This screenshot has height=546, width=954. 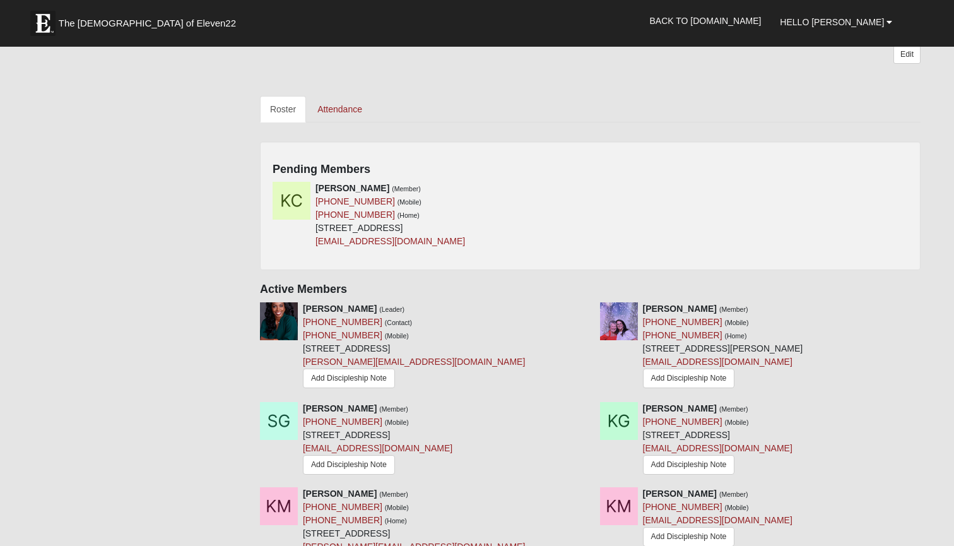 I want to click on small: (Contact), so click(x=398, y=322).